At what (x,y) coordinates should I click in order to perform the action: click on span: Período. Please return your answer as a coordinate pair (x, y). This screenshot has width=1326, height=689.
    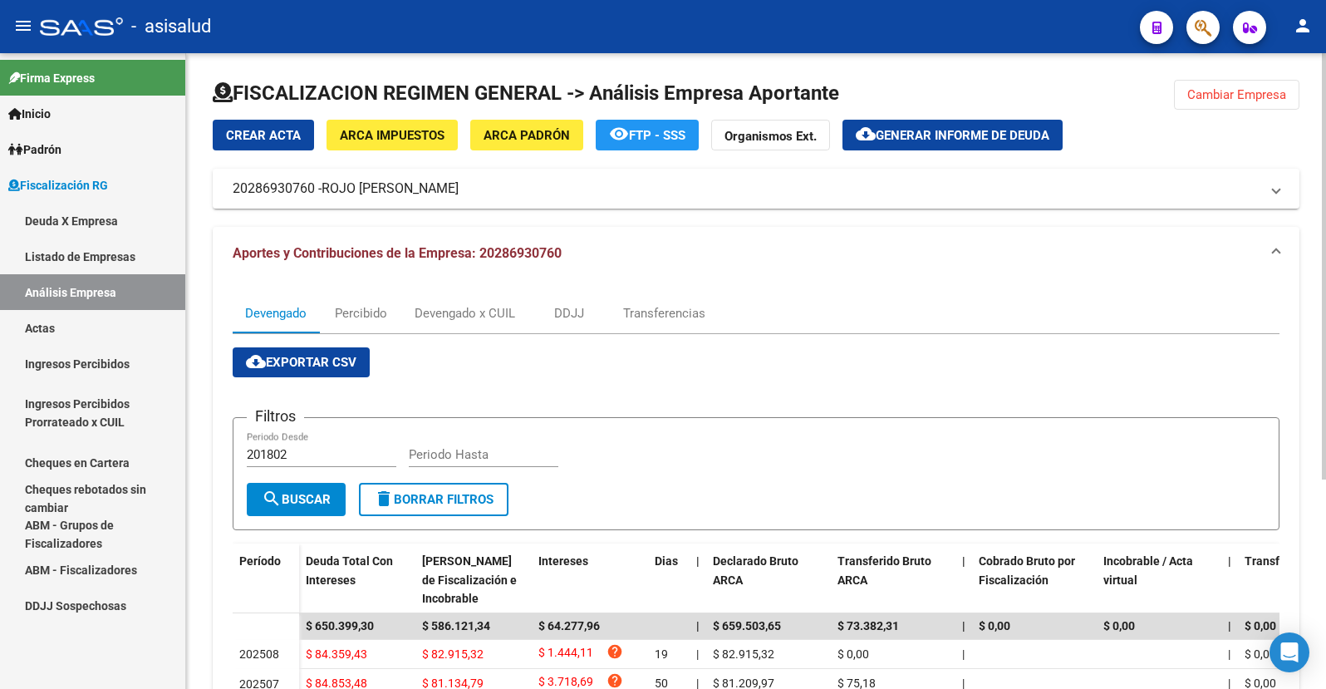
    Looking at the image, I should click on (260, 561).